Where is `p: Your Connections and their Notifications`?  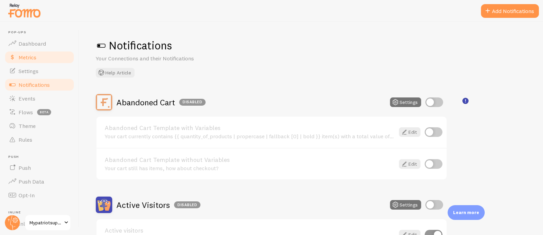 p: Your Connections and their Notifications is located at coordinates (178, 58).